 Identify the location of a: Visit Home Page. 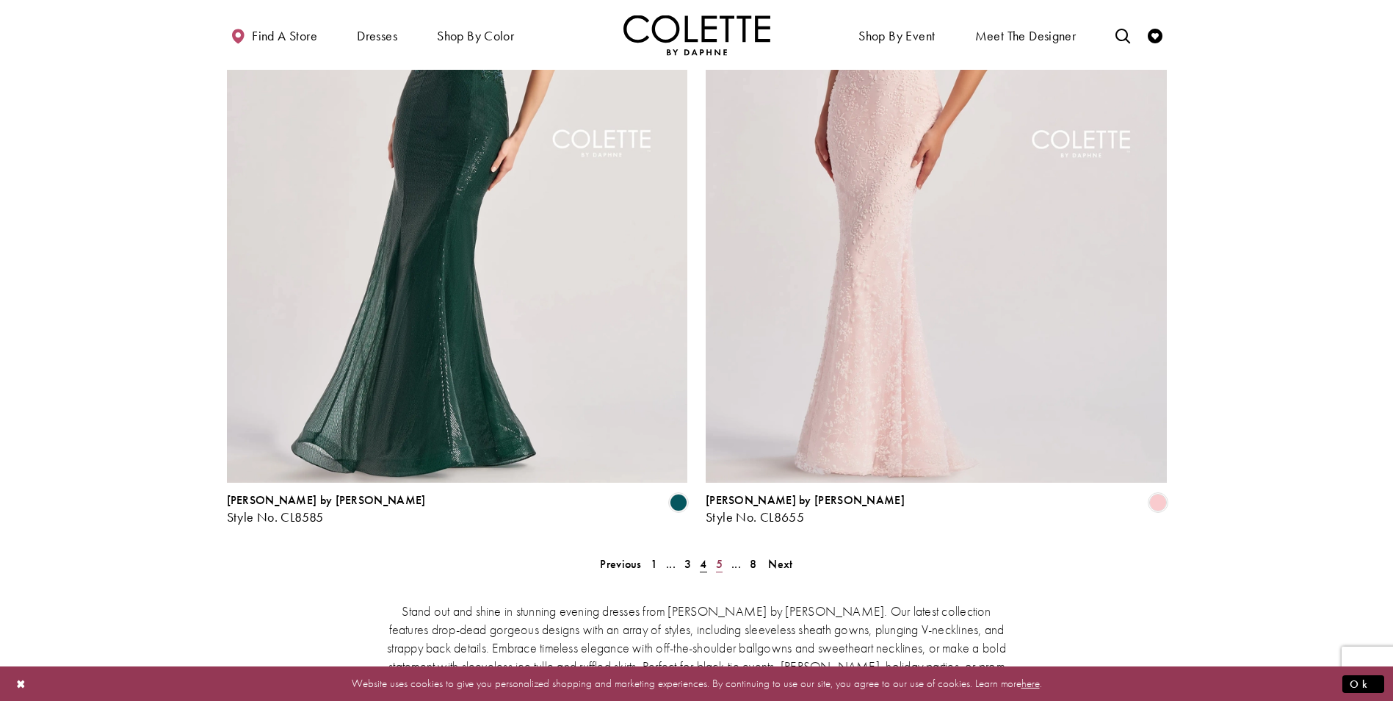
(697, 35).